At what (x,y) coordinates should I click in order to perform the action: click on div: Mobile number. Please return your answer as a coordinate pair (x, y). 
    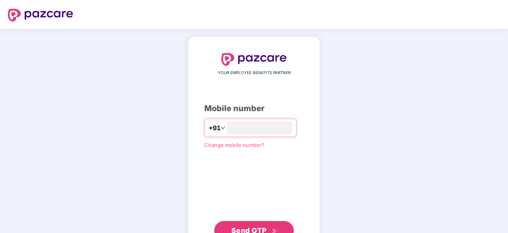
    Looking at the image, I should click on (254, 108).